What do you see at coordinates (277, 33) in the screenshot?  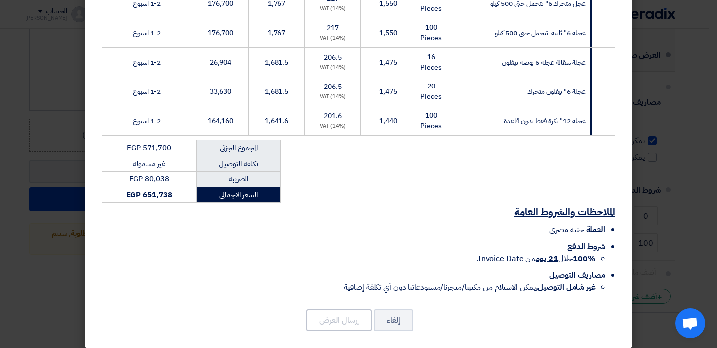 I see `span: 1,767` at bounding box center [277, 33].